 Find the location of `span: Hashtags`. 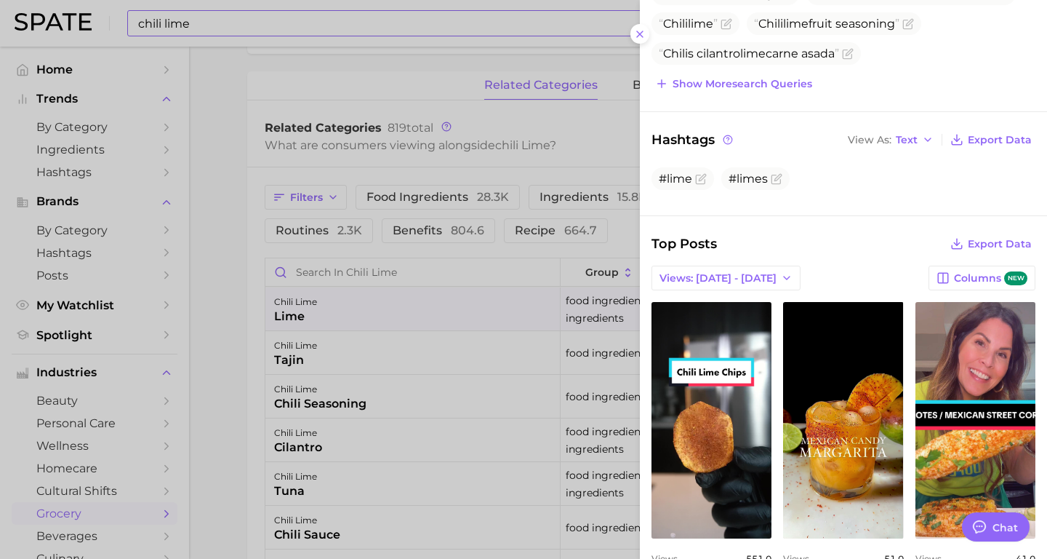

span: Hashtags is located at coordinates (693, 140).